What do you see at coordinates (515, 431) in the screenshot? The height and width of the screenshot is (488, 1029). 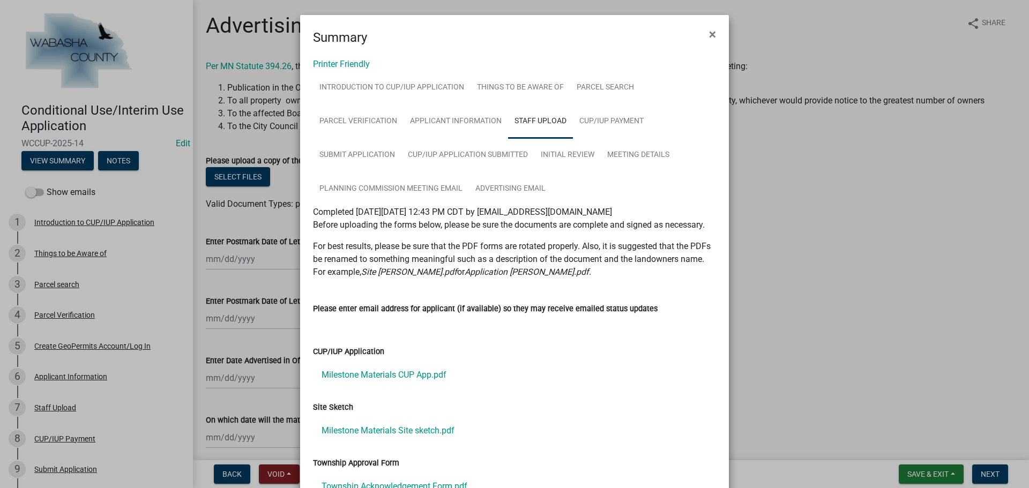 I see `a: Milestone Materials Site sketch.pdf` at bounding box center [515, 431].